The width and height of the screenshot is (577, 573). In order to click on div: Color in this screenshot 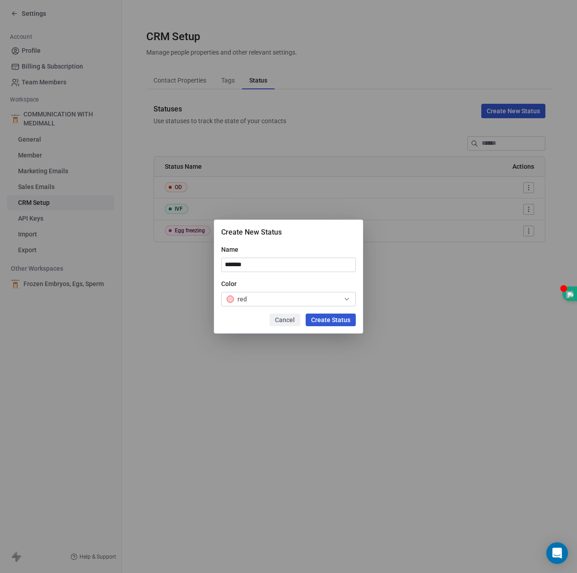, I will do `click(288, 284)`.